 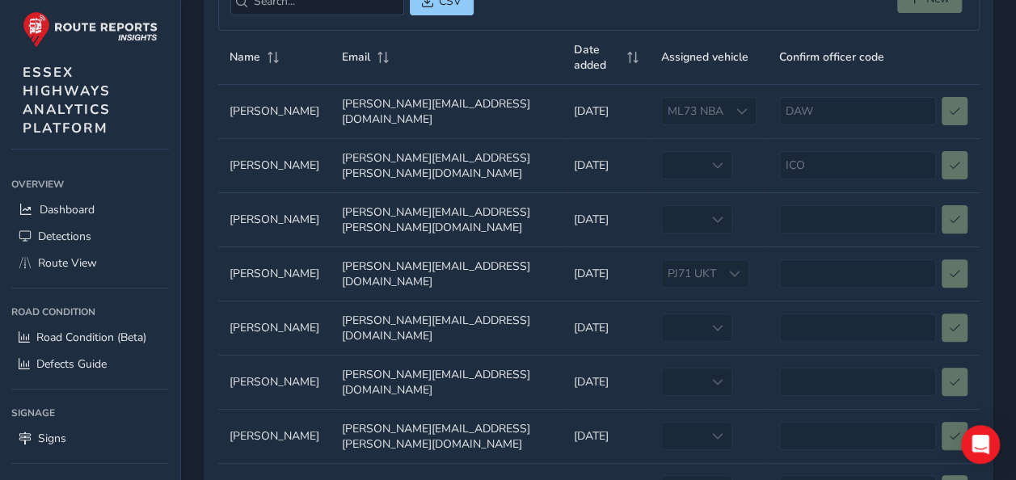 What do you see at coordinates (598, 57) in the screenshot?
I see `span: Date added` at bounding box center [598, 57].